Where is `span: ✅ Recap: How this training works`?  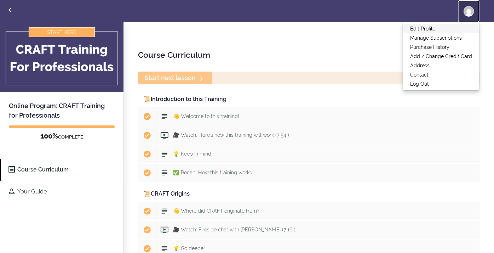 span: ✅ Recap: How this training works is located at coordinates (213, 172).